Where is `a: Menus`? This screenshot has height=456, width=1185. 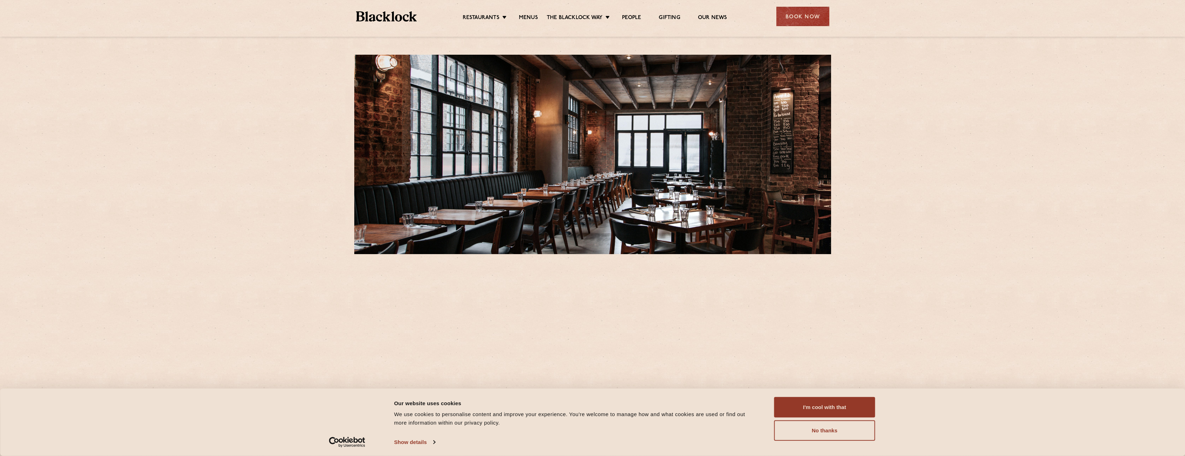
a: Menus is located at coordinates (528, 18).